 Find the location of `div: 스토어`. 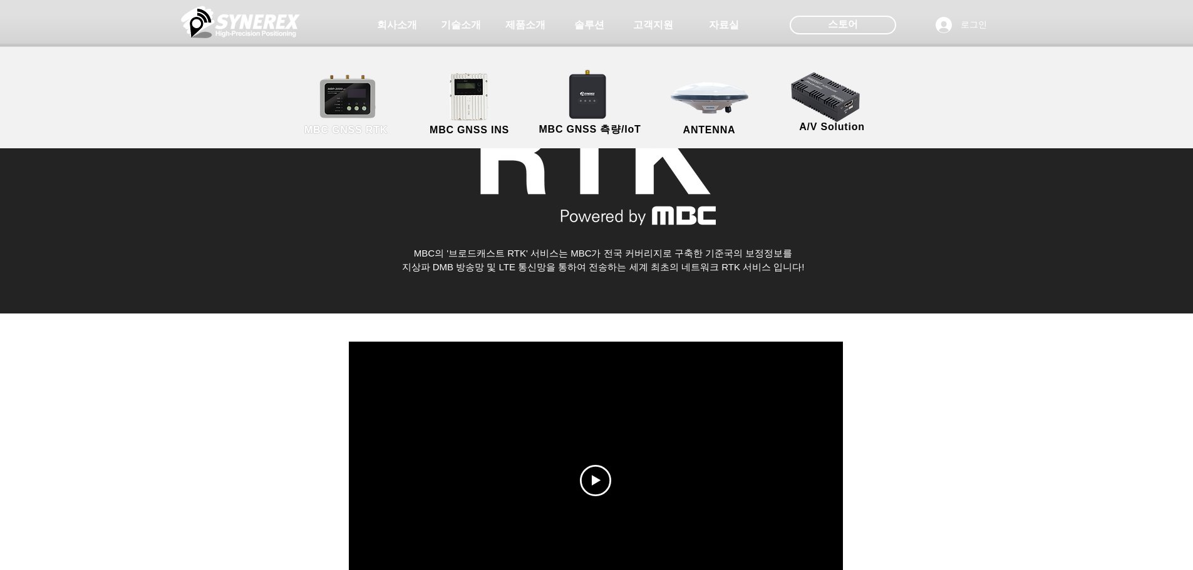

div: 스토어 is located at coordinates (843, 25).